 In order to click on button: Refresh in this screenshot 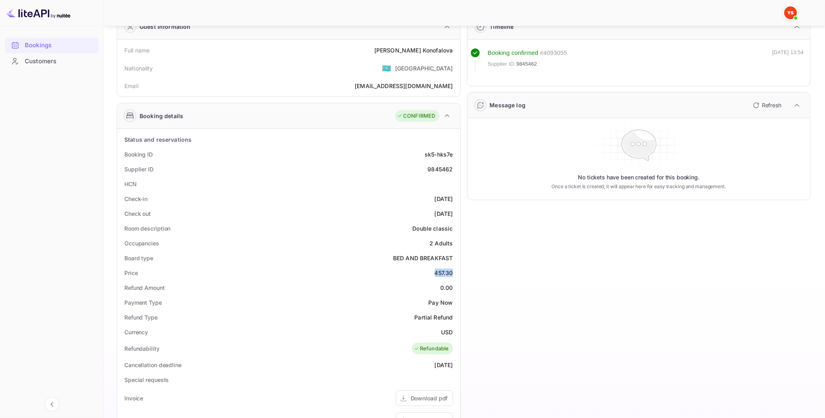, I will do `click(767, 105)`.